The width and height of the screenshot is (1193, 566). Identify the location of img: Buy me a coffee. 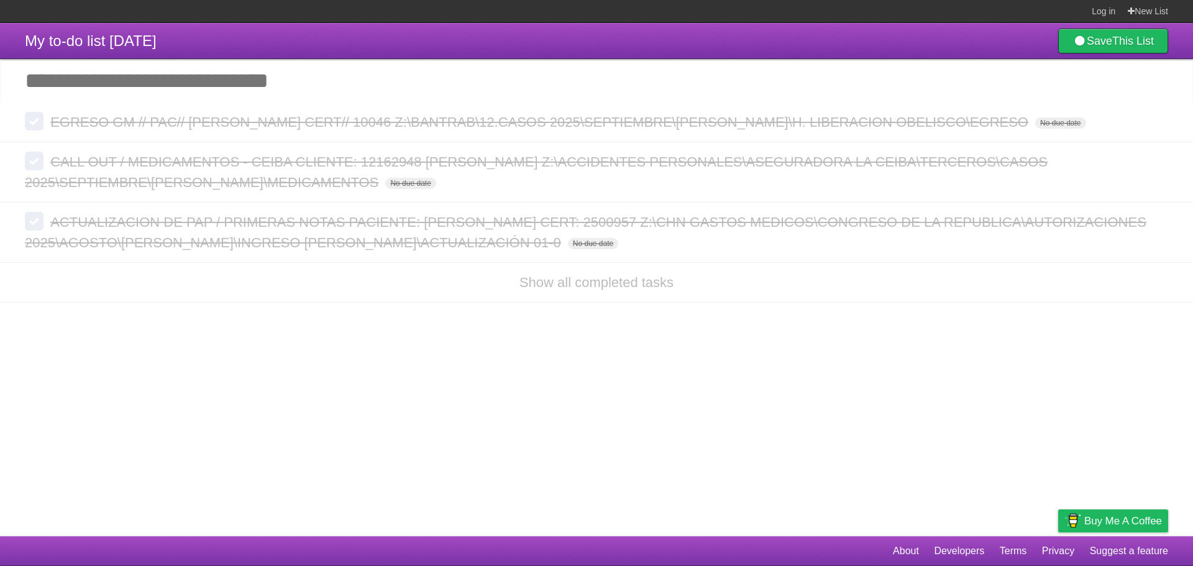
(1072, 521).